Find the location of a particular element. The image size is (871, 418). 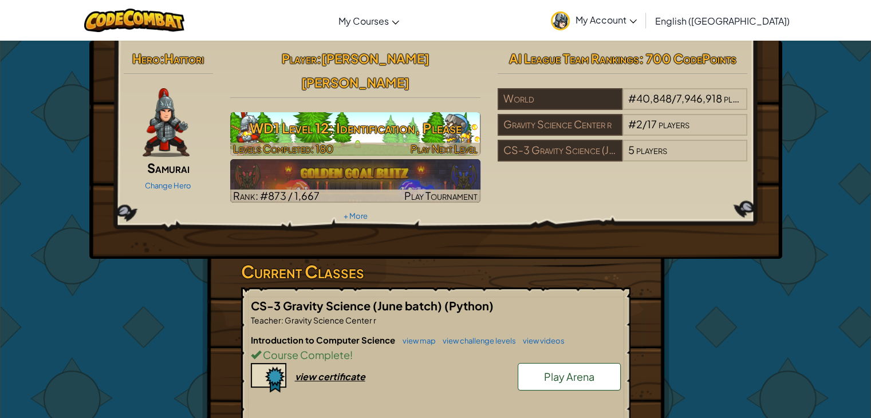

img: avatar is located at coordinates (560, 21).